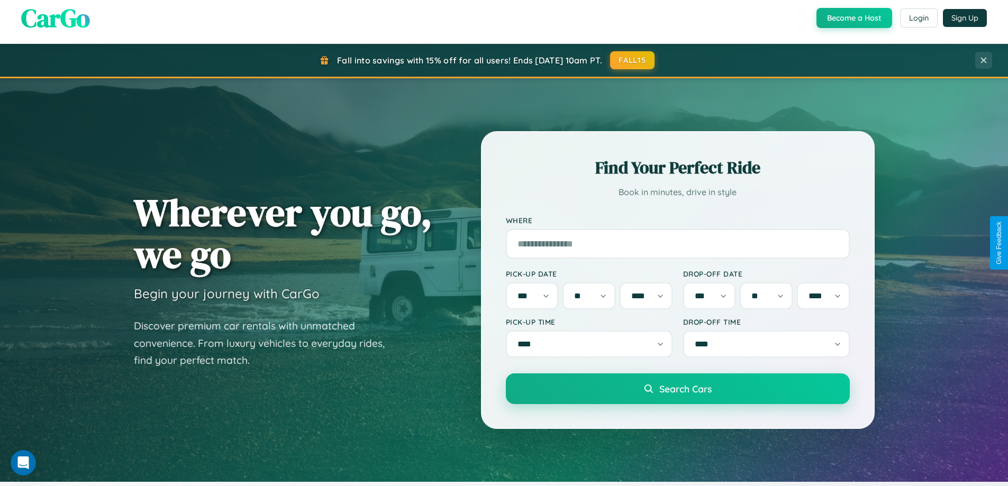 The width and height of the screenshot is (1008, 486). Describe the element at coordinates (678, 192) in the screenshot. I see `p: Book in minutes, drive in style` at that location.